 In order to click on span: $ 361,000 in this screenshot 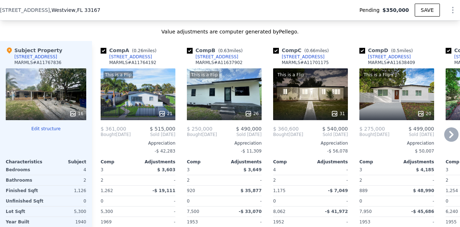, I will do `click(113, 129)`.